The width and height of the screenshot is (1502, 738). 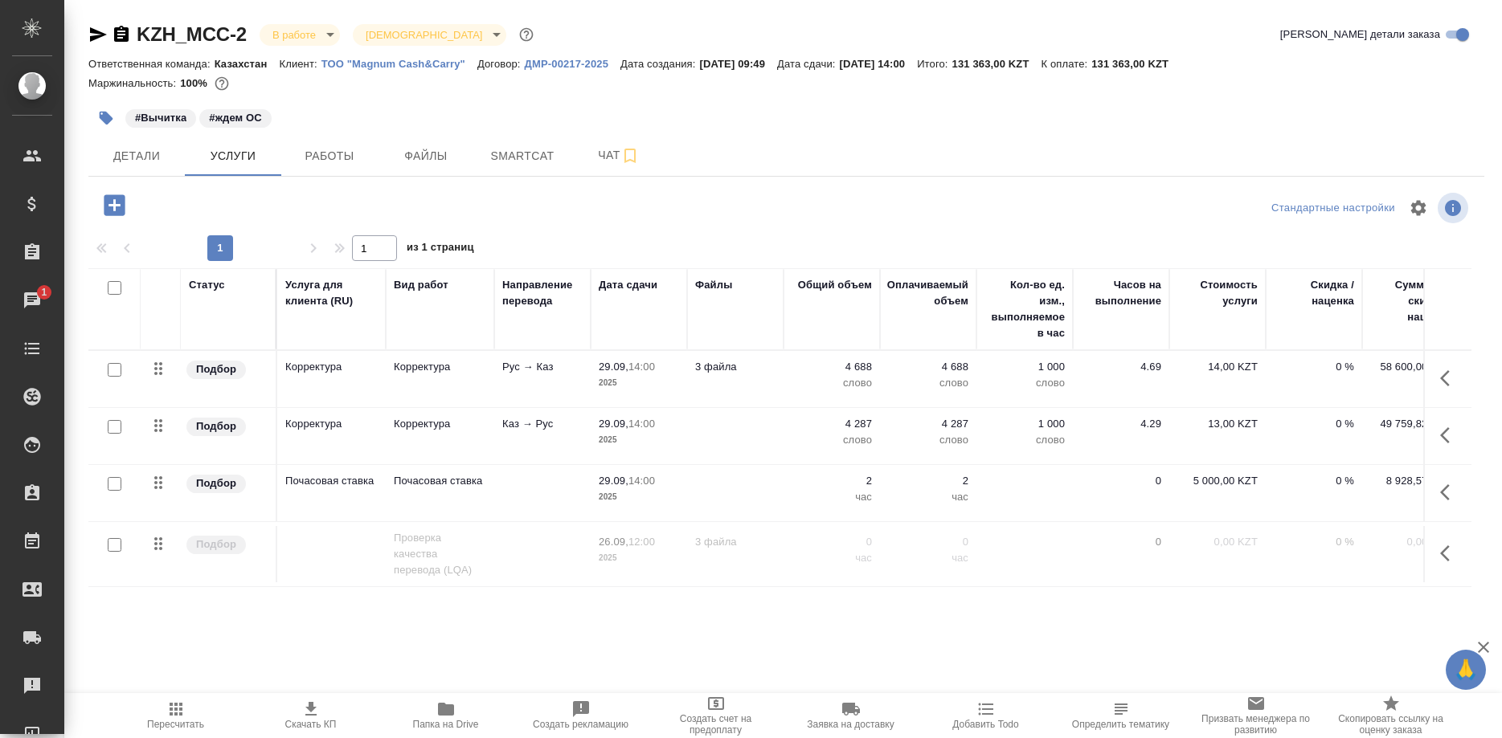 What do you see at coordinates (1121, 293) in the screenshot?
I see `div: Часов на выполнение` at bounding box center [1121, 293].